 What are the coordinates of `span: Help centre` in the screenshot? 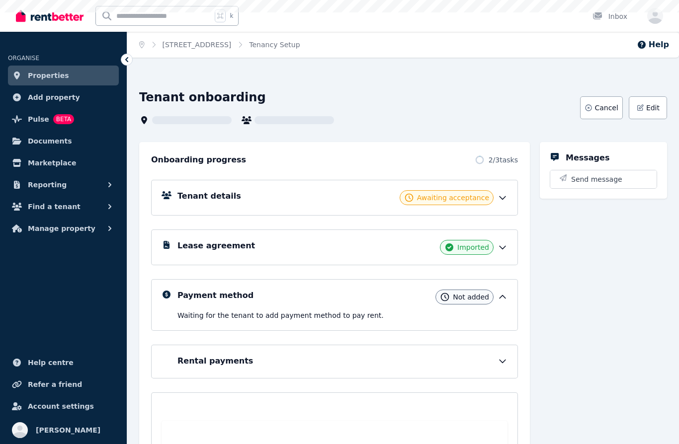 It's located at (51, 363).